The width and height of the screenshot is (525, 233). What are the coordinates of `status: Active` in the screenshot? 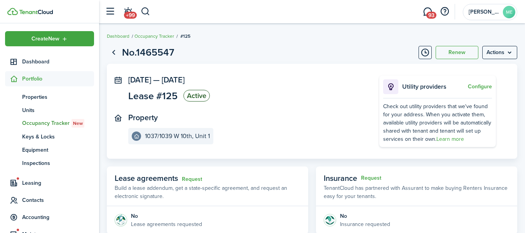 It's located at (197, 96).